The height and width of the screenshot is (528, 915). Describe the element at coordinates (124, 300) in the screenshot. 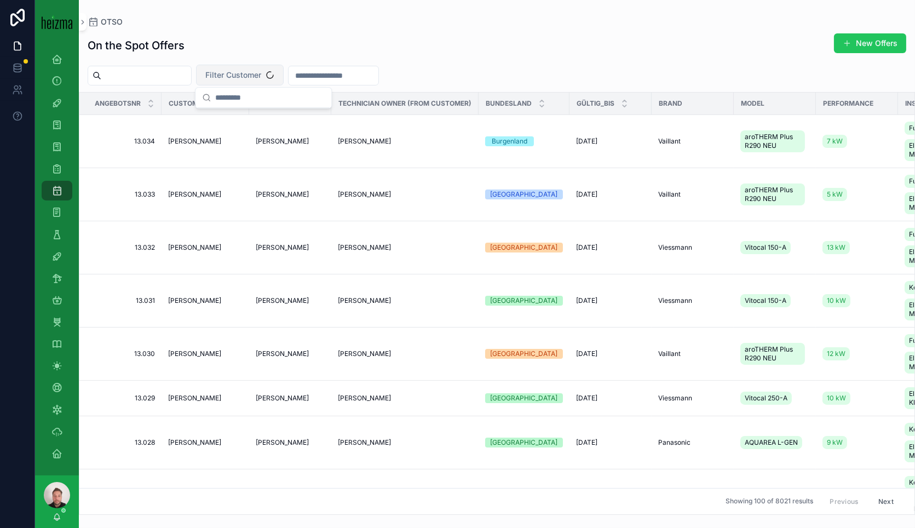

I see `span: 13.031` at that location.